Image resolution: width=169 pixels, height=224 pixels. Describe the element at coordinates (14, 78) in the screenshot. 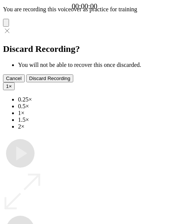

I see `button: Cancel` at that location.